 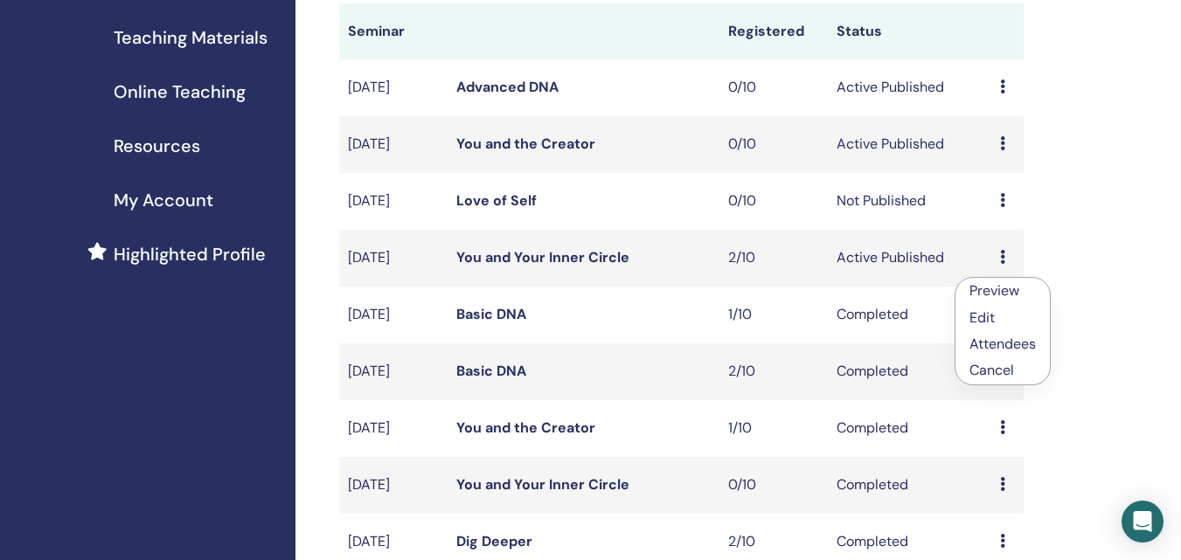 I want to click on a: Preview, so click(x=994, y=290).